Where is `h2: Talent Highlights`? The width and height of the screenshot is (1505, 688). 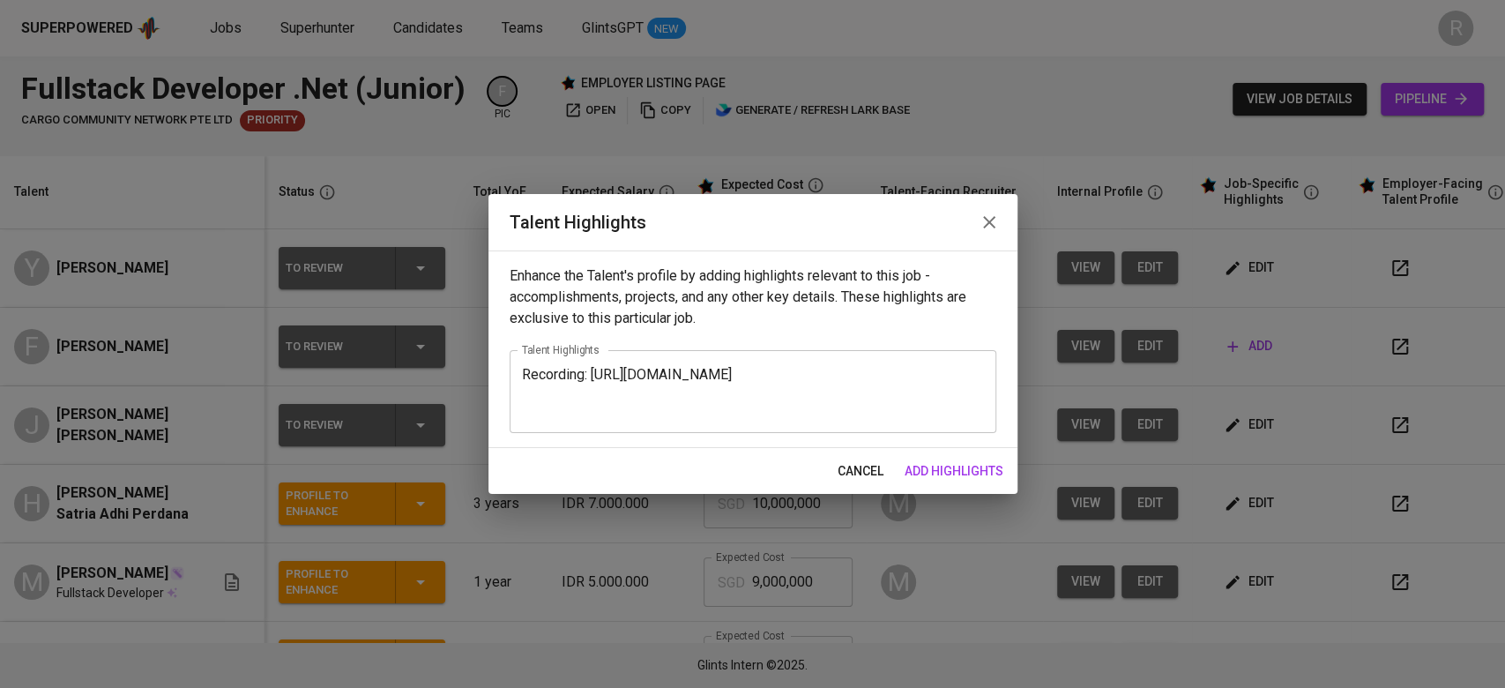
h2: Talent Highlights is located at coordinates (753, 222).